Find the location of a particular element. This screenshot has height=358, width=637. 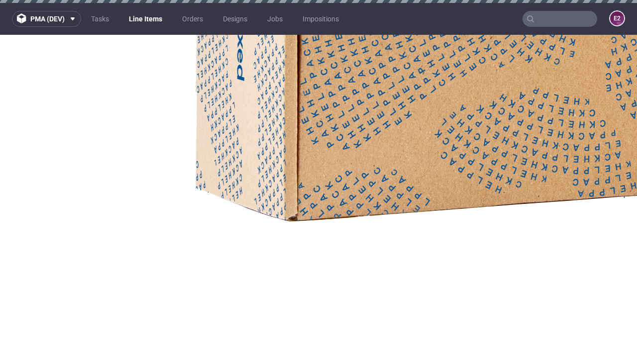

figcaption: e2 is located at coordinates (617, 18).